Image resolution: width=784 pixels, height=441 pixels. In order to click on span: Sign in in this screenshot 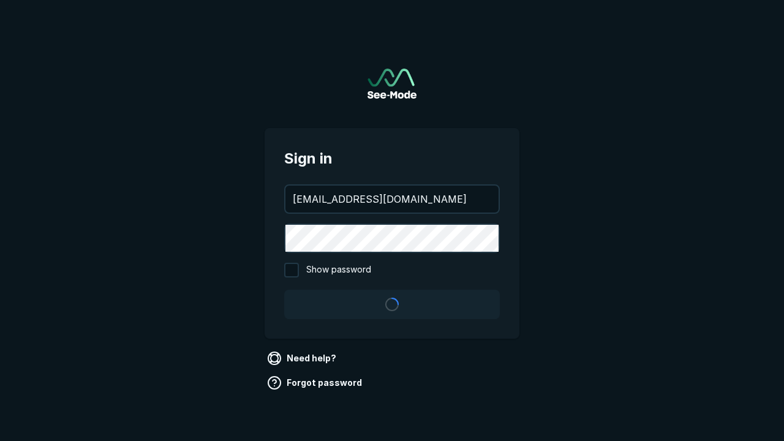, I will do `click(392, 159)`.